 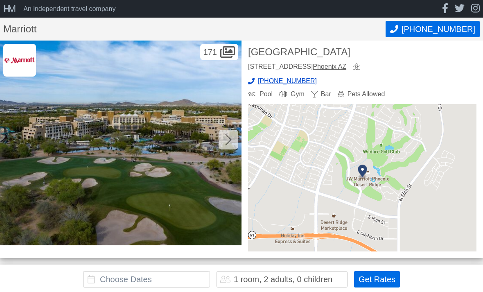 What do you see at coordinates (219, 52) in the screenshot?
I see `div: 171` at bounding box center [219, 52].